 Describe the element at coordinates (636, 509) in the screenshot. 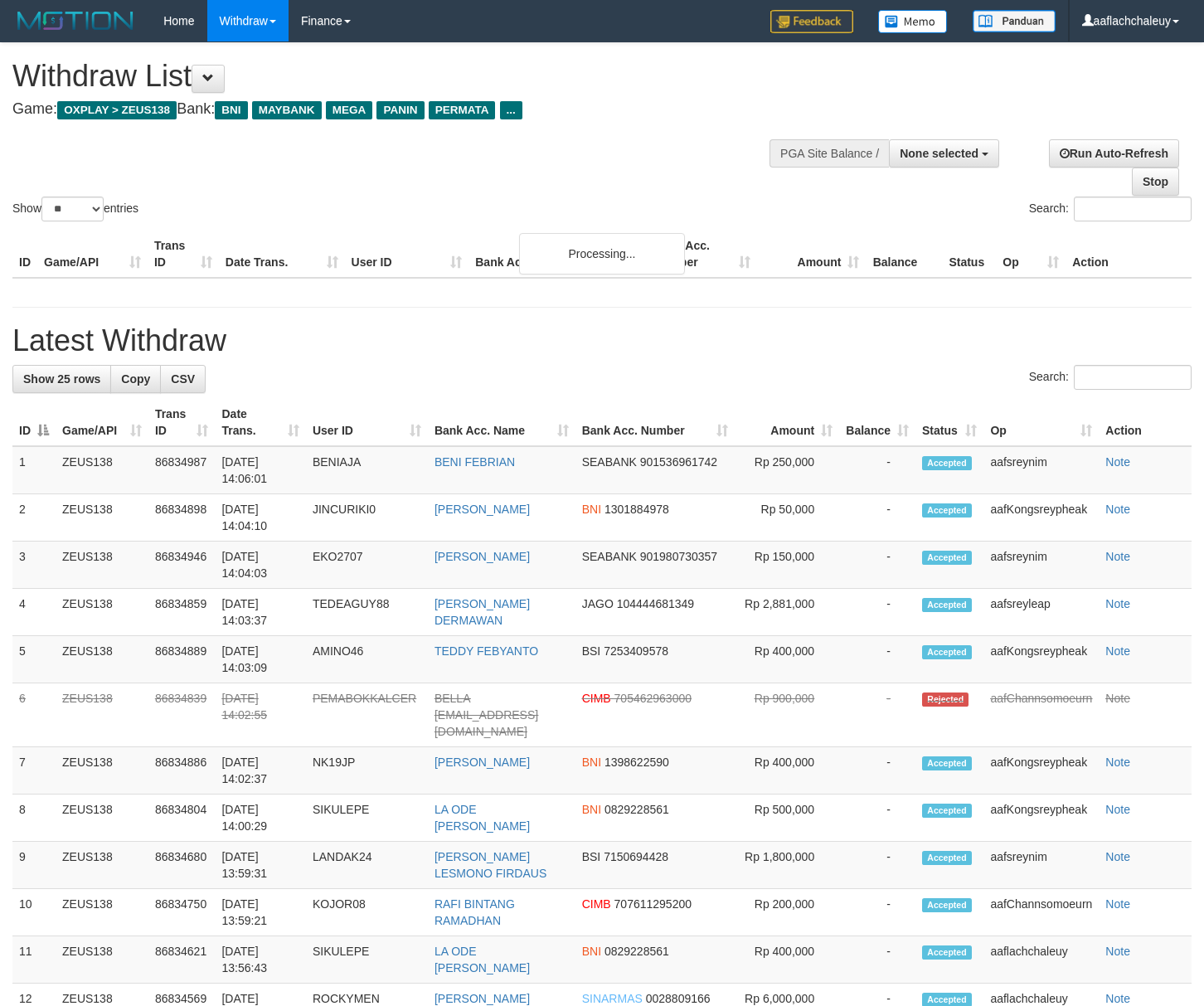

I see `span: Copy 1301884978 to clipboard` at that location.